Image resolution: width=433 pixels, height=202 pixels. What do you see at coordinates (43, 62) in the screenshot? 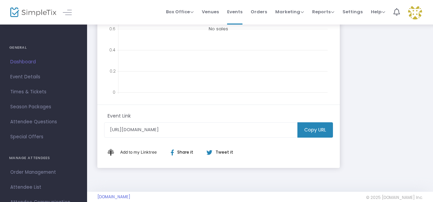
I see `span: Dashboard` at bounding box center [43, 62].